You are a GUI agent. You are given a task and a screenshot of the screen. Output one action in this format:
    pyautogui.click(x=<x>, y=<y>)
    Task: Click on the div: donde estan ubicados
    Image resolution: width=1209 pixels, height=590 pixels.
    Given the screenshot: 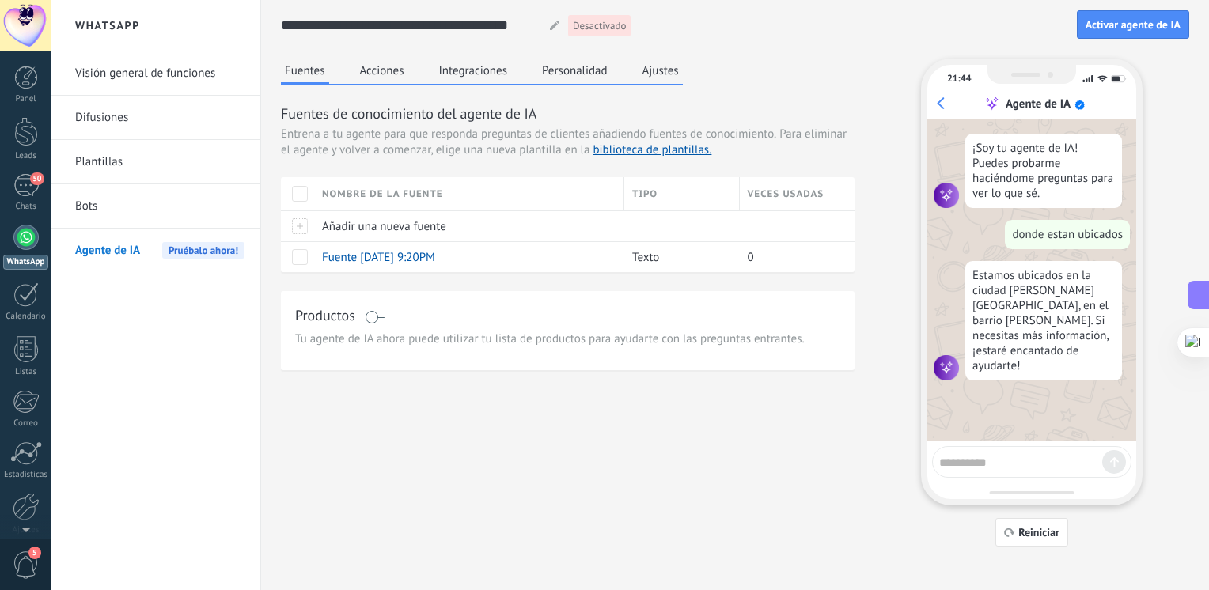 What is the action you would take?
    pyautogui.click(x=1067, y=234)
    